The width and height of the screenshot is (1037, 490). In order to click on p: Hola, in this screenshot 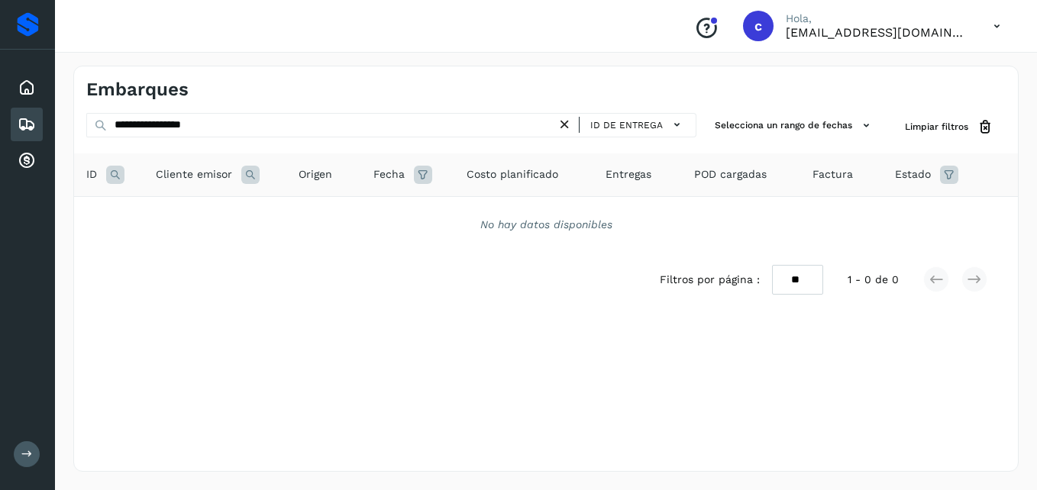, I will do `click(878, 18)`.